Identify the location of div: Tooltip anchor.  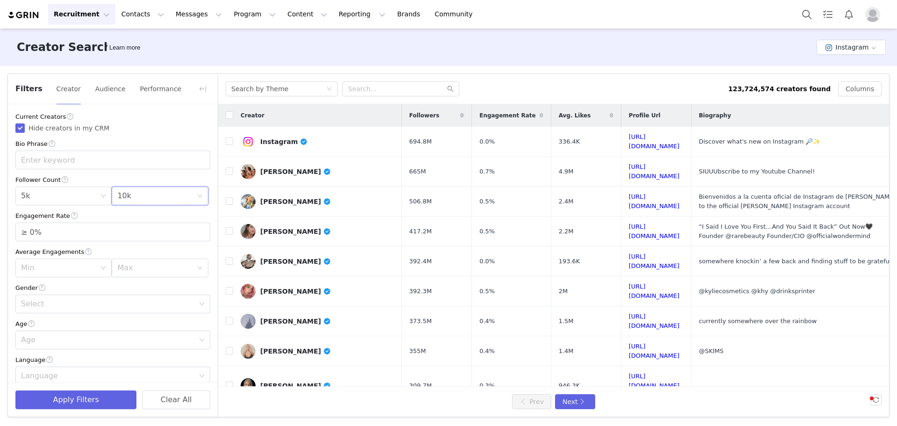
(125, 48).